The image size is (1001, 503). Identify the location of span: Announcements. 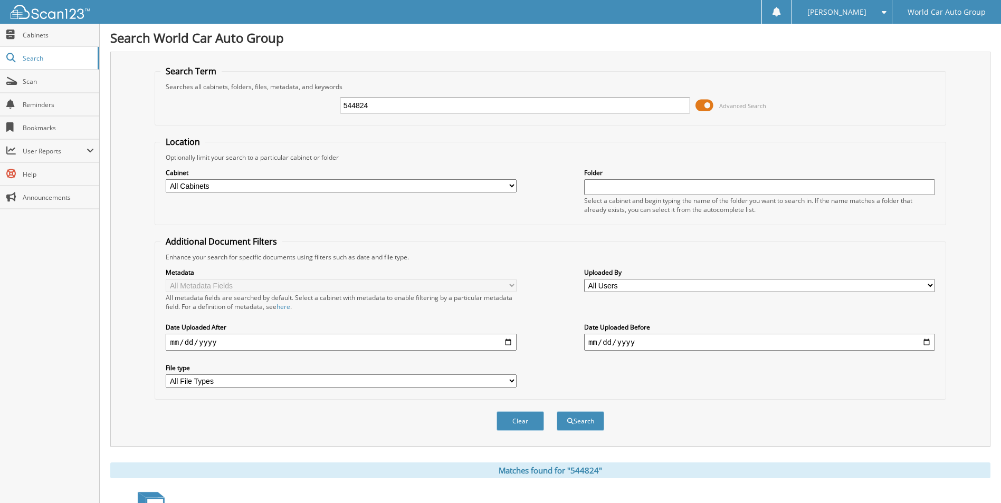
(58, 197).